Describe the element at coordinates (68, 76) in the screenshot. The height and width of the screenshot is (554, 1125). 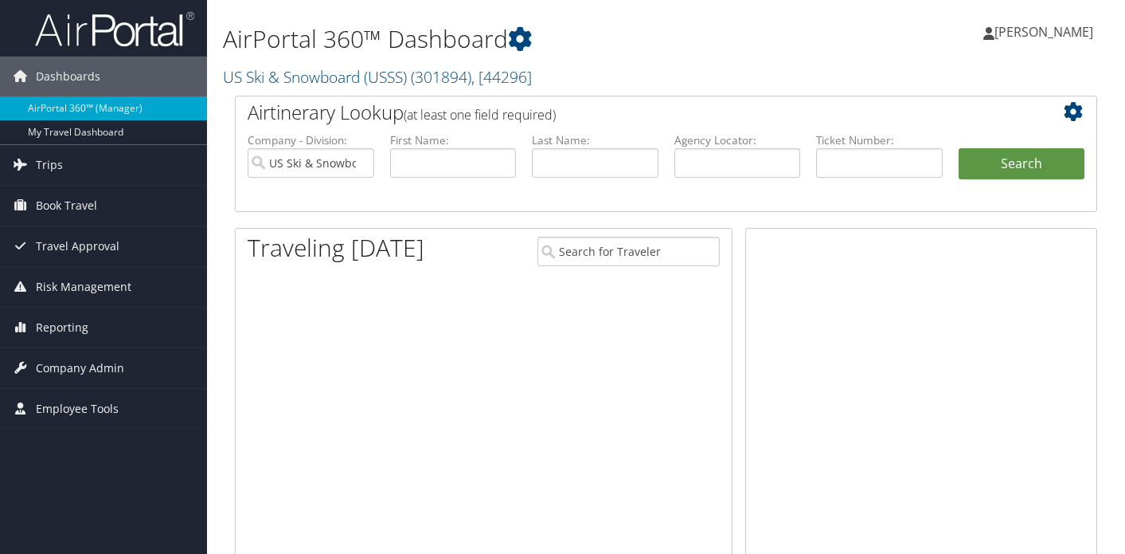
I see `span: Dashboards` at that location.